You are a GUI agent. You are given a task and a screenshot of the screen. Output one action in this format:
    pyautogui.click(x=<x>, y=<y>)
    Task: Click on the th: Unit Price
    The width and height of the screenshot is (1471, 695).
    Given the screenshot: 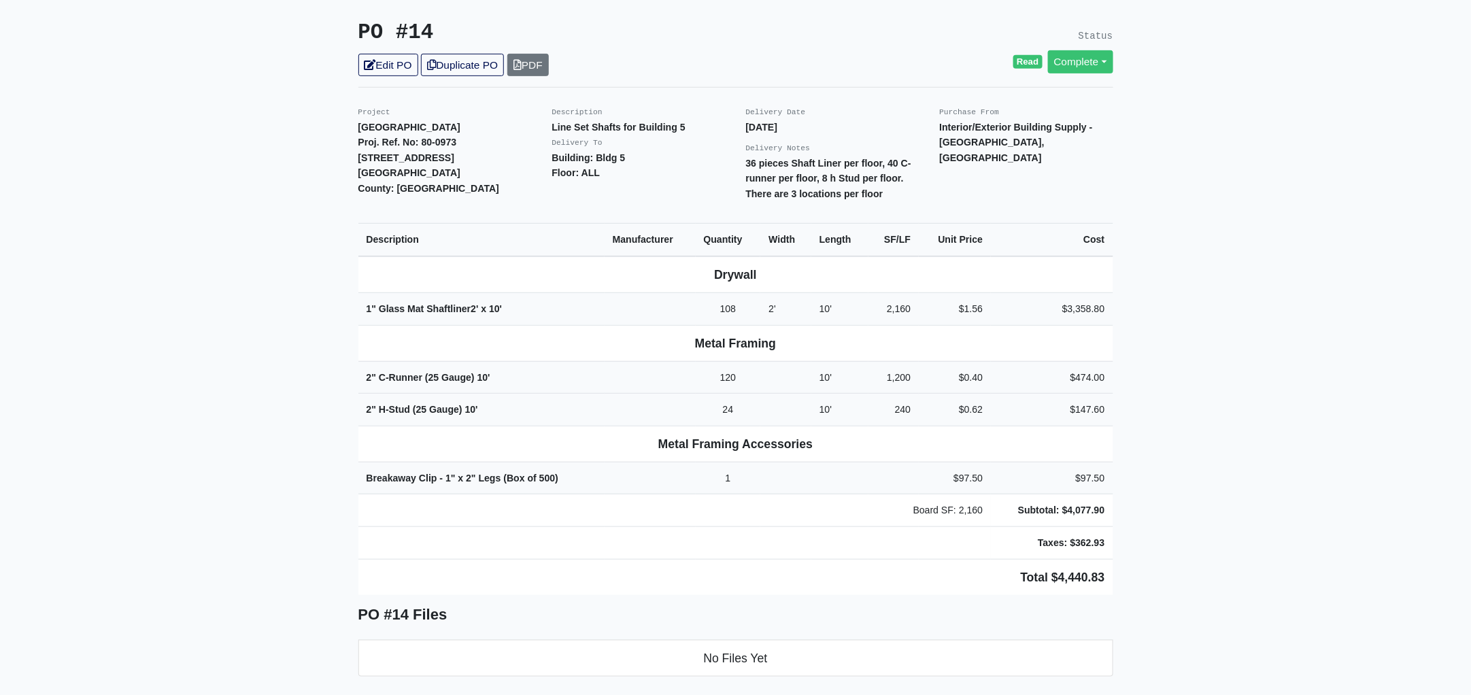 What is the action you would take?
    pyautogui.click(x=955, y=240)
    